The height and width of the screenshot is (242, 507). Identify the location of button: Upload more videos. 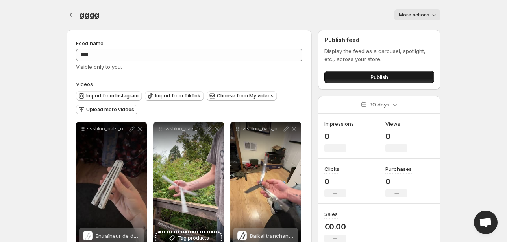
(107, 110).